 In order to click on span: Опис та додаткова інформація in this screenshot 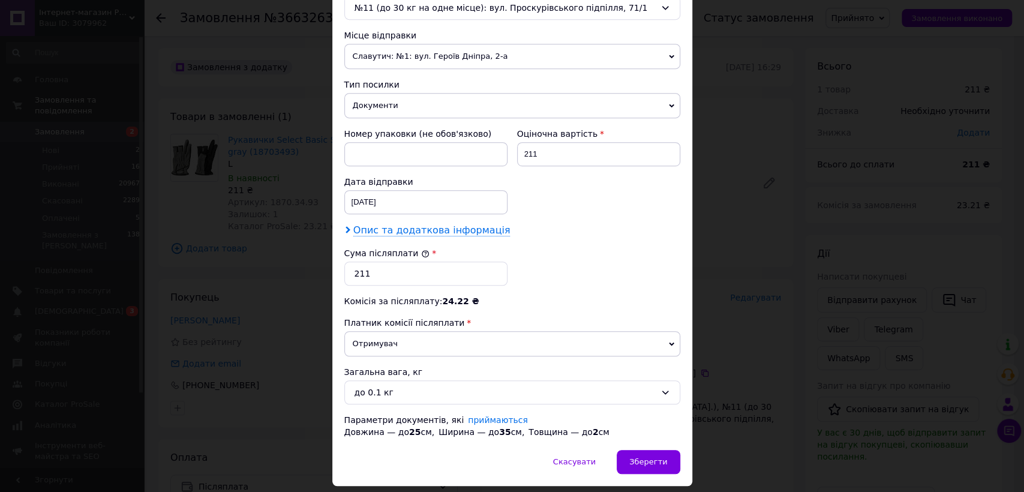, I will do `click(432, 230)`.